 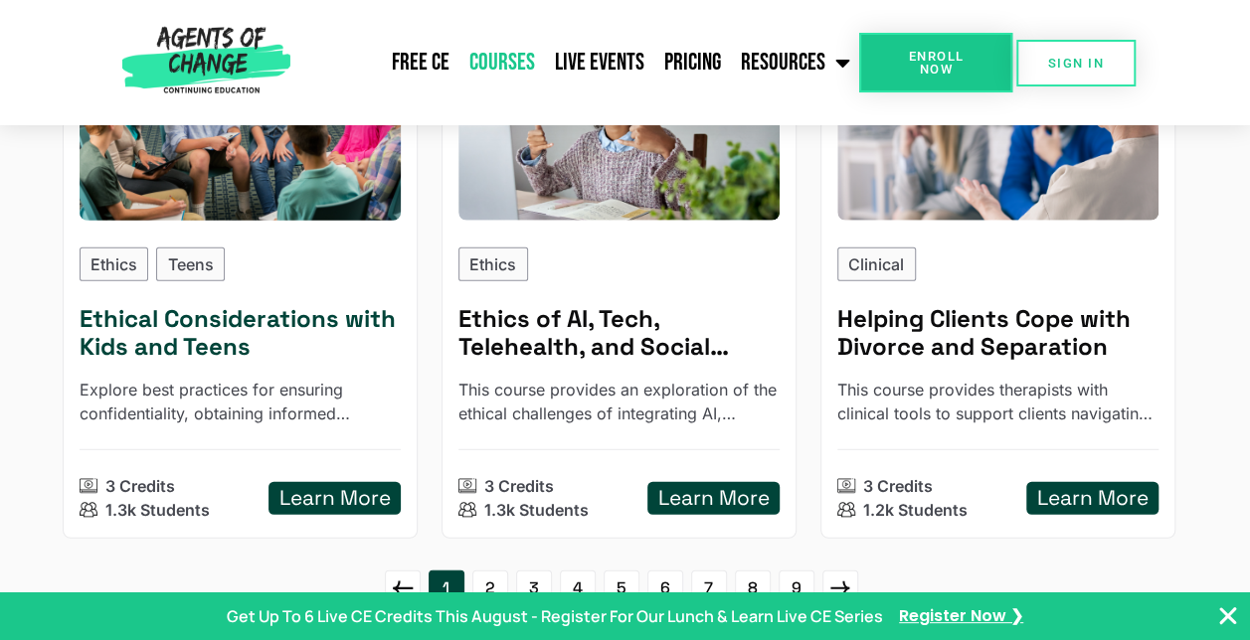 What do you see at coordinates (599, 63) in the screenshot?
I see `a: Live Events` at bounding box center [599, 63].